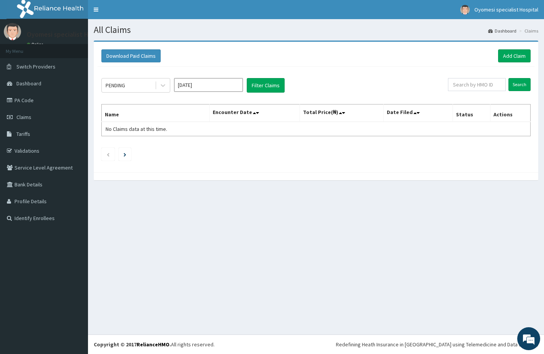 The height and width of the screenshot is (354, 544). I want to click on button: Filter Claims, so click(266, 85).